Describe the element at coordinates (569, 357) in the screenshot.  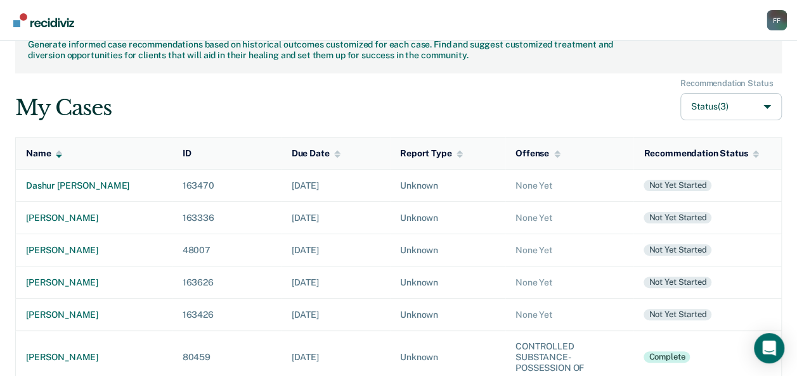
I see `div: CONTROLLED SUBSTANCE-POSSESSION OF` at that location.